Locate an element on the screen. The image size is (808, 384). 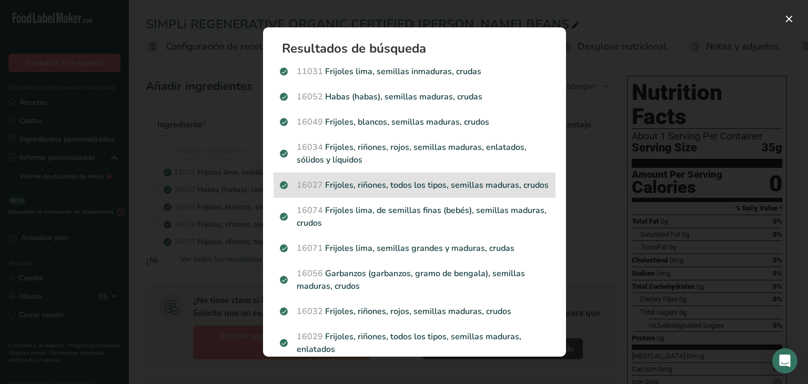
p: Frijoles lima, semillas grandes y maduras, crudas is located at coordinates (415, 248).